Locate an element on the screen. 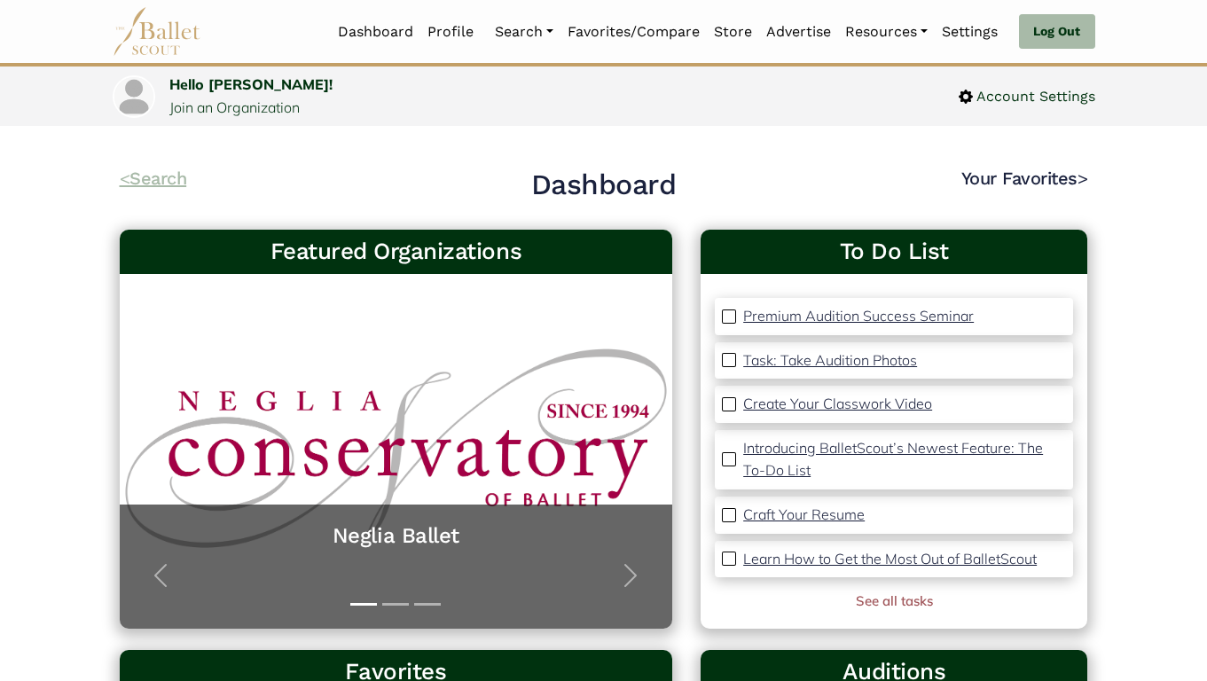  a: Craft Your Resume is located at coordinates (803, 515).